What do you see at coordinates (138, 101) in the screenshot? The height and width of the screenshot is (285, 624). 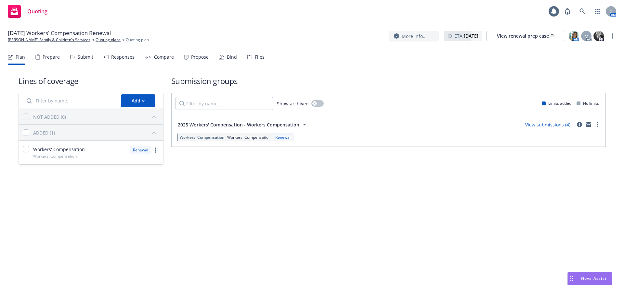 I see `button: Add` at bounding box center [138, 101].